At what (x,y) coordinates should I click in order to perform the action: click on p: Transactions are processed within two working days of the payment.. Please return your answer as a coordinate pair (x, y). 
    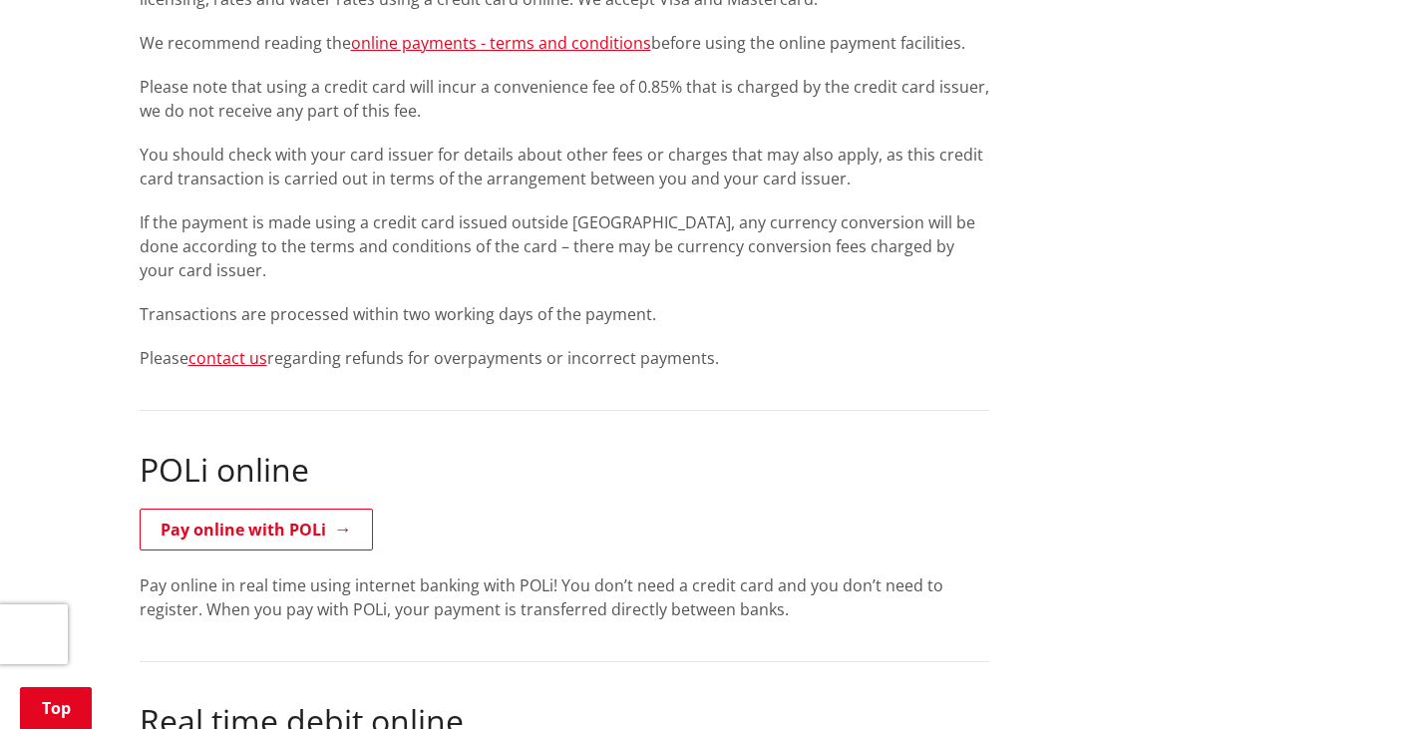
    Looking at the image, I should click on (564, 314).